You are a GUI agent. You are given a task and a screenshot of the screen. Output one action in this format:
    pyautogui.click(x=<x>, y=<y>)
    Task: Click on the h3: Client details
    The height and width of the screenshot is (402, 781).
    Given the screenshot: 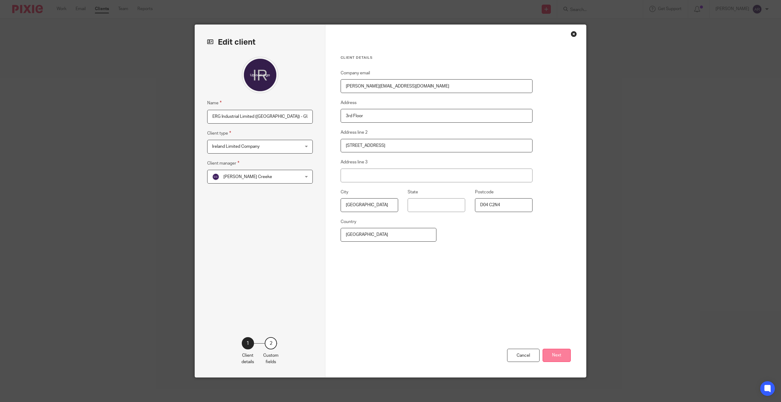 What is the action you would take?
    pyautogui.click(x=436, y=58)
    